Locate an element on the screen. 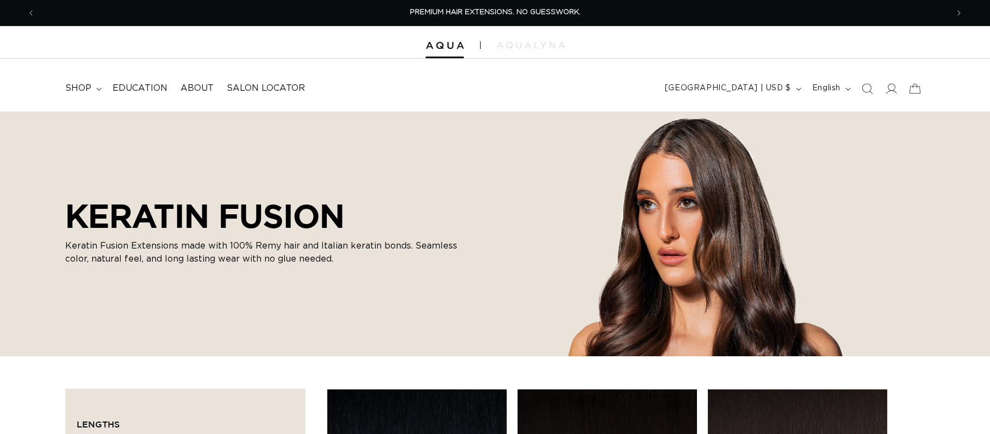 Image resolution: width=990 pixels, height=434 pixels. h2: KERATIN FUSION is located at coordinates (272, 216).